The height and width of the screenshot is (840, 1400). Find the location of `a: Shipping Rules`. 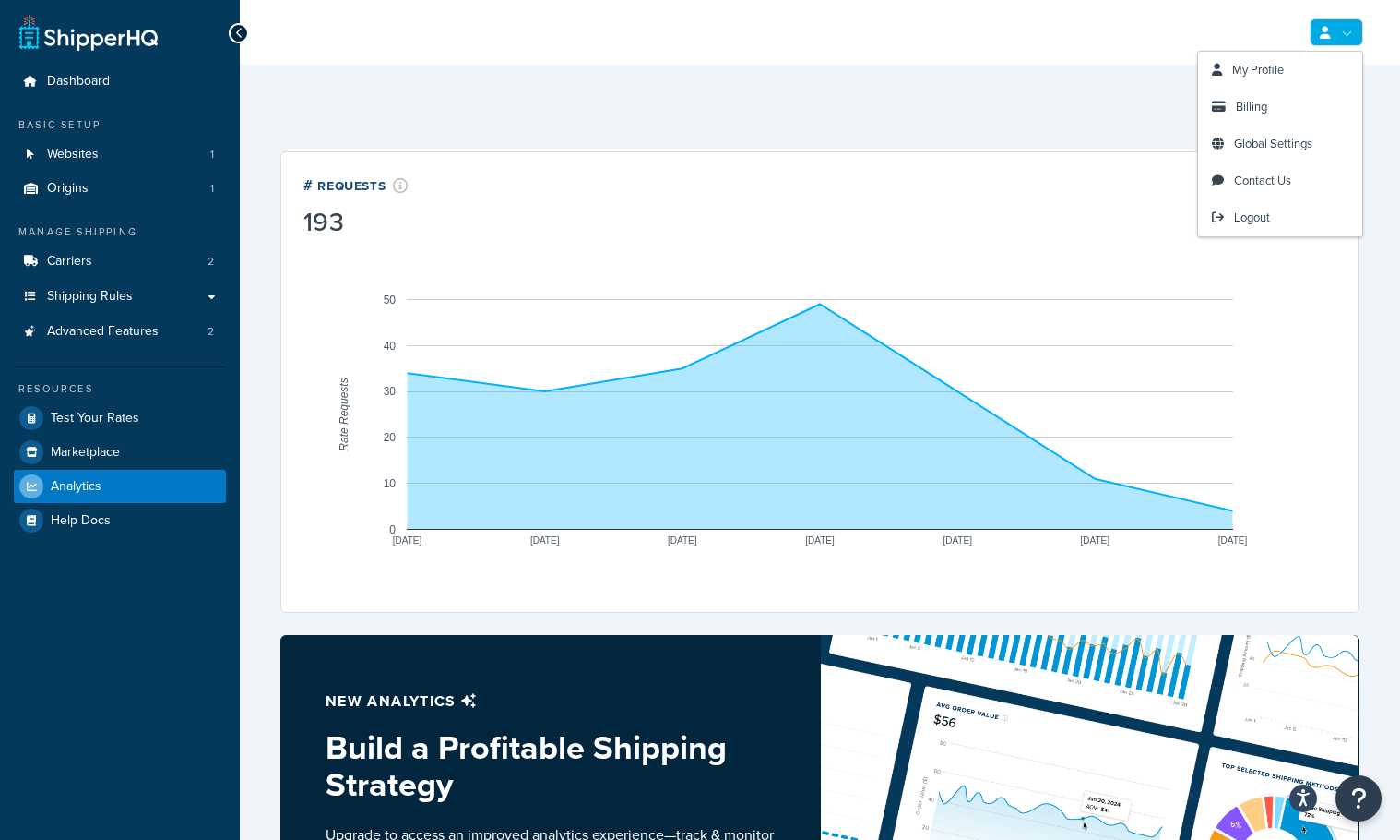

a: Shipping Rules is located at coordinates (120, 296).